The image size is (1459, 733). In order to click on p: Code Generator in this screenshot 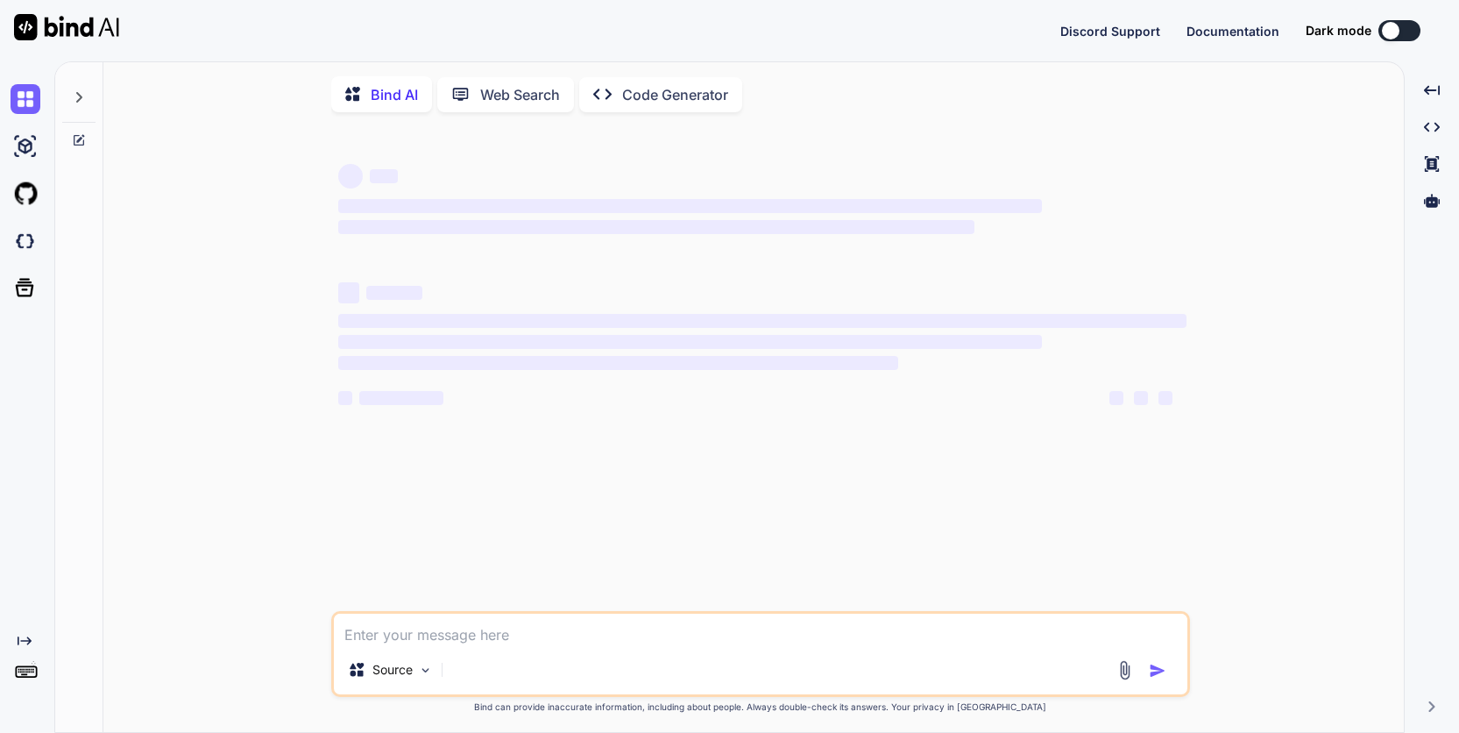, I will do `click(675, 95)`.